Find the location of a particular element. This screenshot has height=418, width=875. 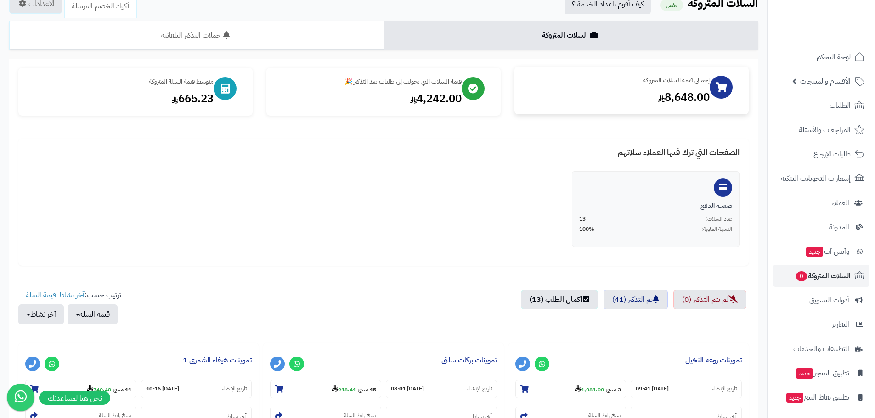

a: تموينات روعه النخيل is located at coordinates (713, 361).